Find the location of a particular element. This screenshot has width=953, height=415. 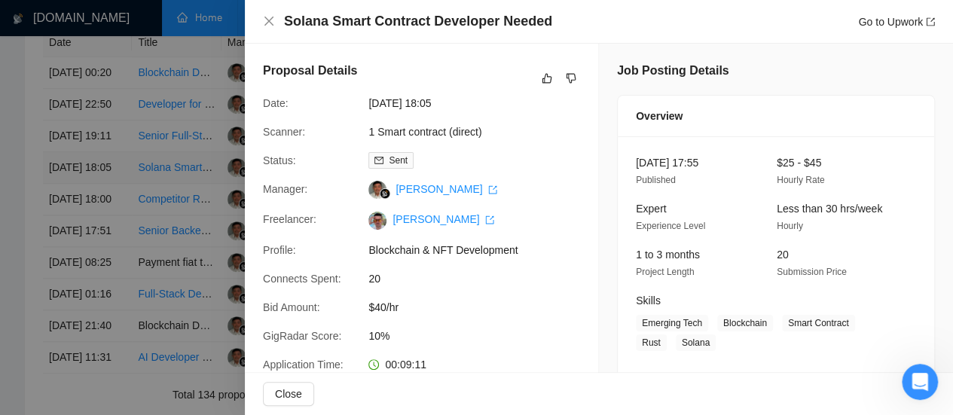

span: Blockchain & NFT Development is located at coordinates (481, 250).